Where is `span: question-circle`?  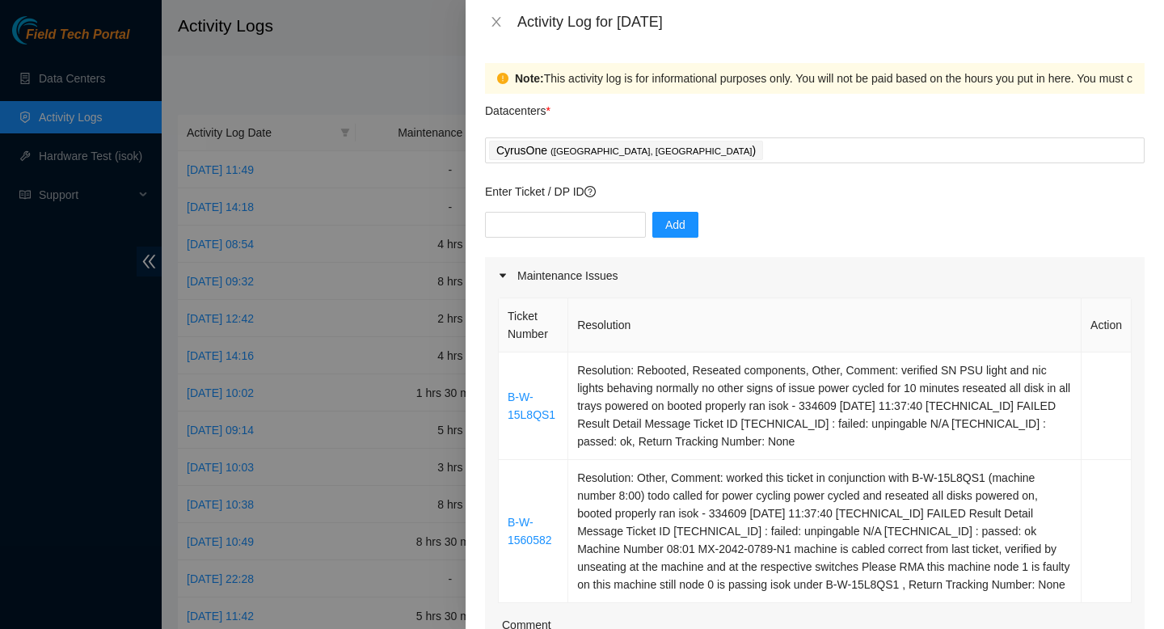 span: question-circle is located at coordinates (590, 192).